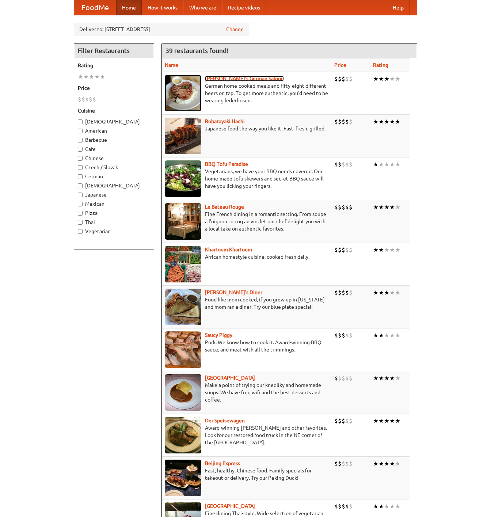 The width and height of the screenshot is (491, 517). Describe the element at coordinates (247, 93) in the screenshot. I see `p: German home-cooked meals and fifty-eight different beers on tap. To get more authentic, you'd nee...` at that location.